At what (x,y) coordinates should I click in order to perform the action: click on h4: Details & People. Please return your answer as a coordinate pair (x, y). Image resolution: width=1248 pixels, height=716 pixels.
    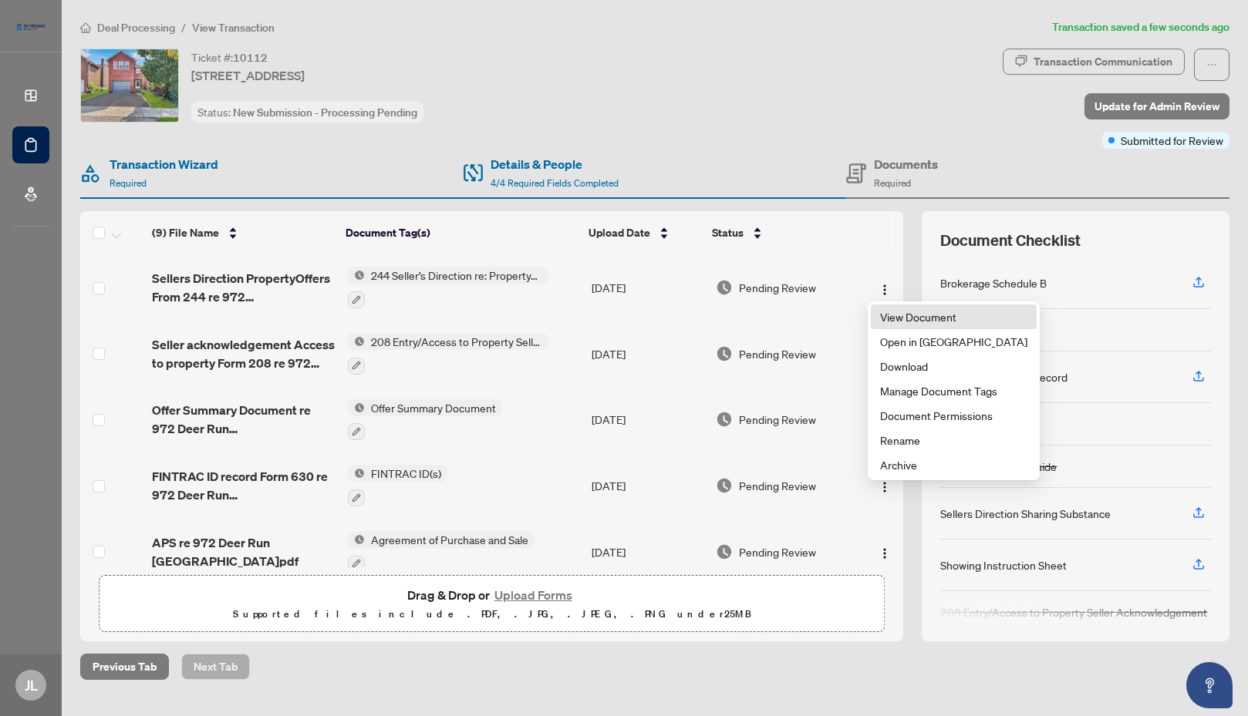
    Looking at the image, I should click on (555, 164).